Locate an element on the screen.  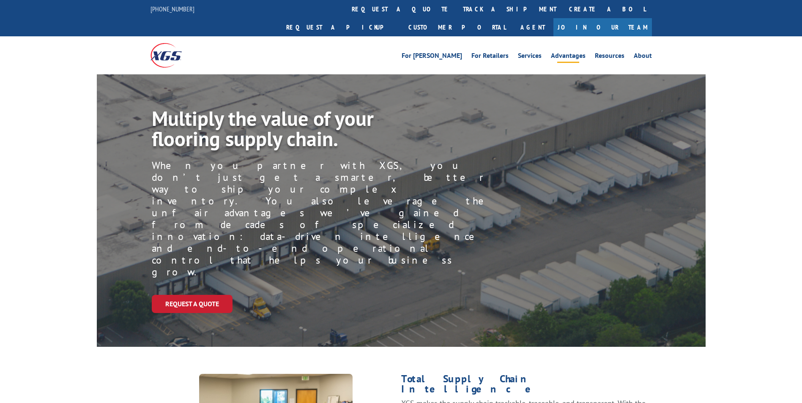
a: Customer Portal is located at coordinates (457, 27).